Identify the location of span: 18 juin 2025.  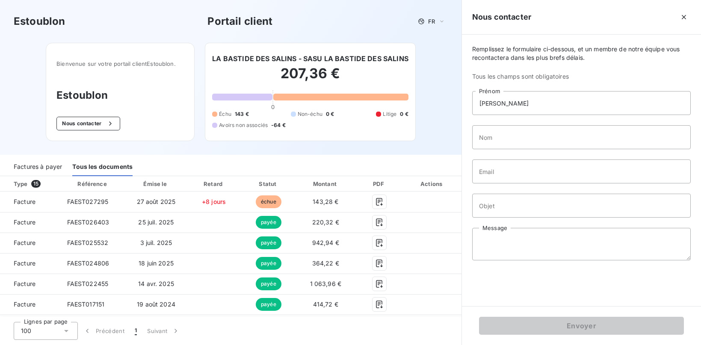
(156, 263).